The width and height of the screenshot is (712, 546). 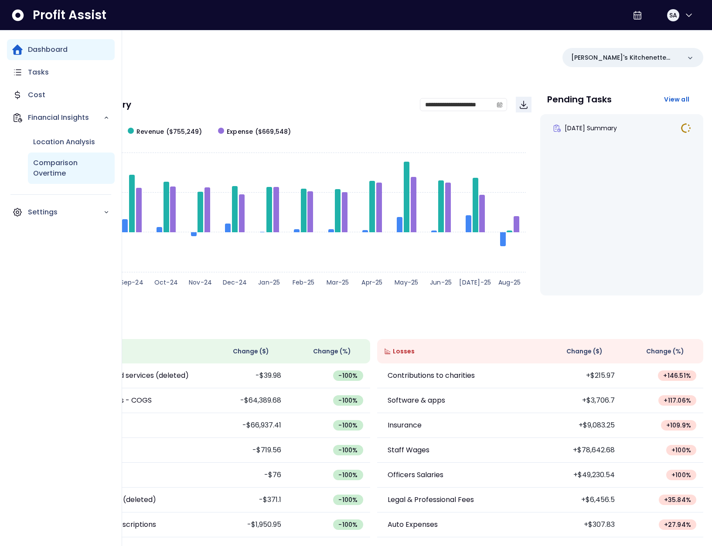 I want to click on text: Jan-25, so click(x=269, y=282).